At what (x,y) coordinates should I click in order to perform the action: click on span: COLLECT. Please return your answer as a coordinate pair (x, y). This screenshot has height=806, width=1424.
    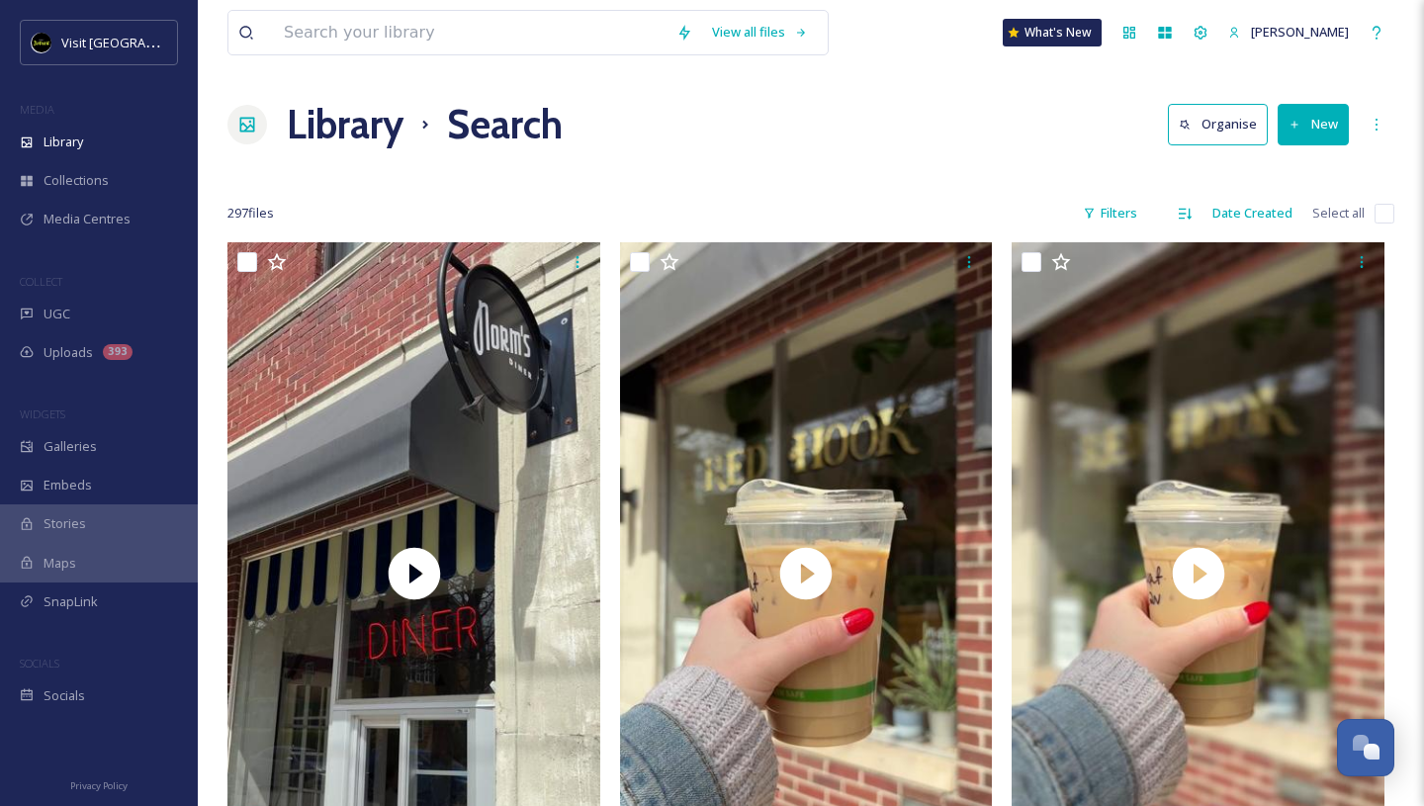
    Looking at the image, I should click on (41, 281).